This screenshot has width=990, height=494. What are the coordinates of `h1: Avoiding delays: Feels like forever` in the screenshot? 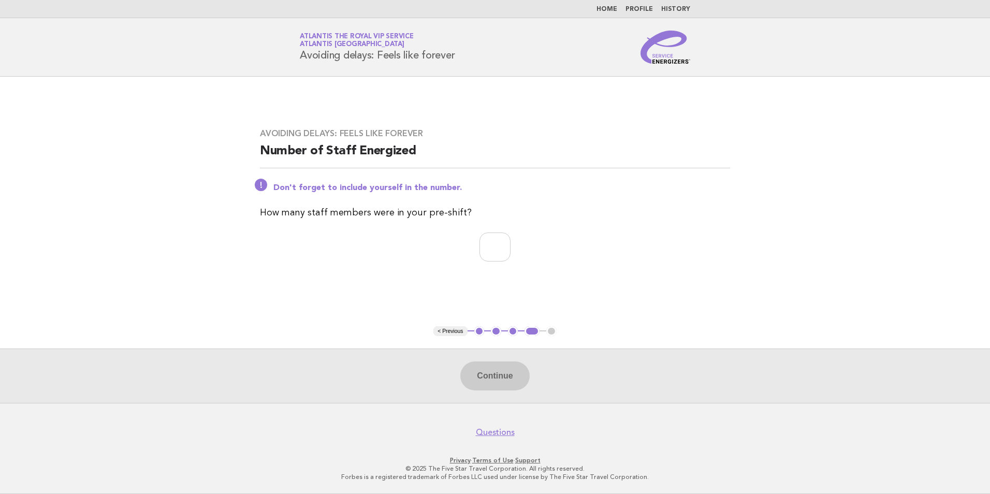 It's located at (377, 47).